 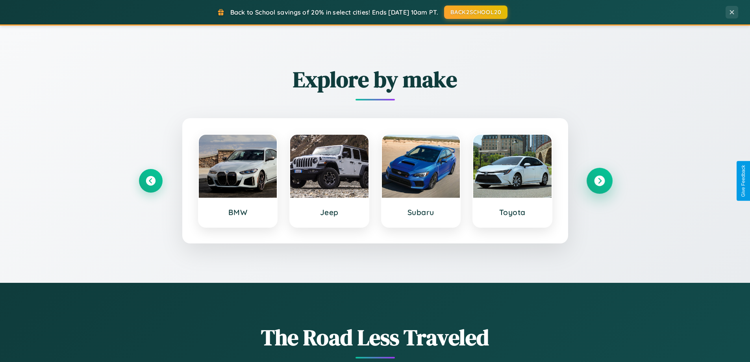 What do you see at coordinates (743, 181) in the screenshot?
I see `div: Give Feedback` at bounding box center [743, 181].